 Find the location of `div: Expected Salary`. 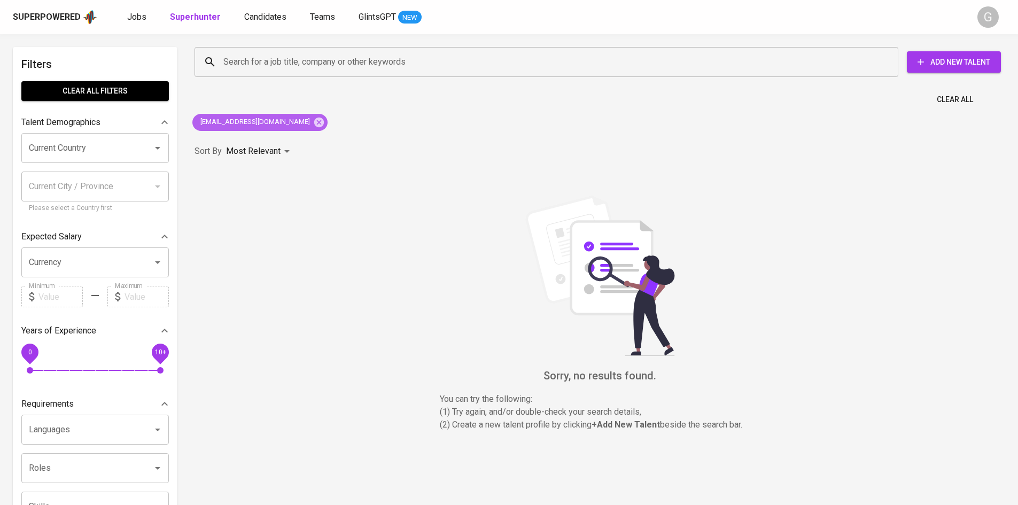

div: Expected Salary is located at coordinates (95, 237).